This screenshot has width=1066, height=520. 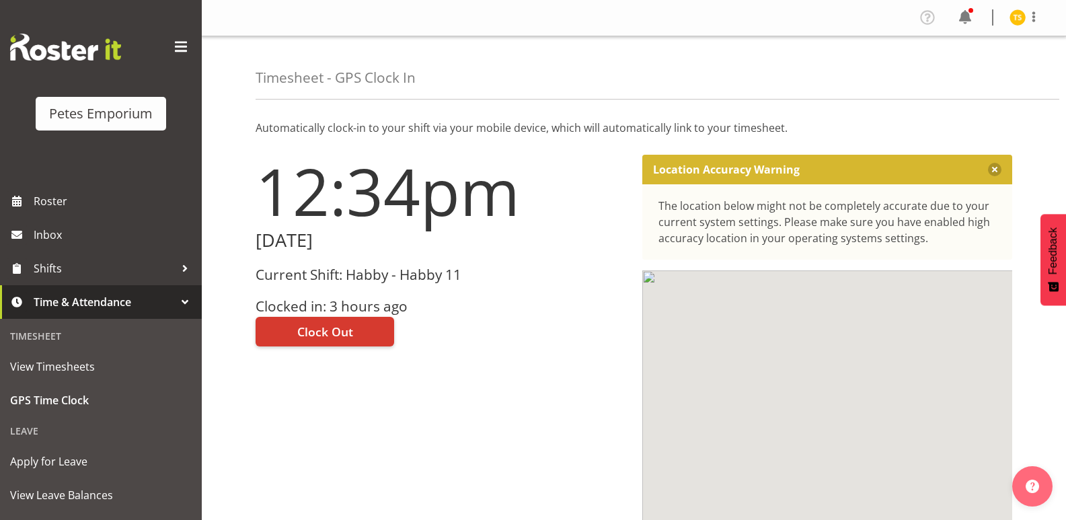 I want to click on button: Clock Out, so click(x=325, y=332).